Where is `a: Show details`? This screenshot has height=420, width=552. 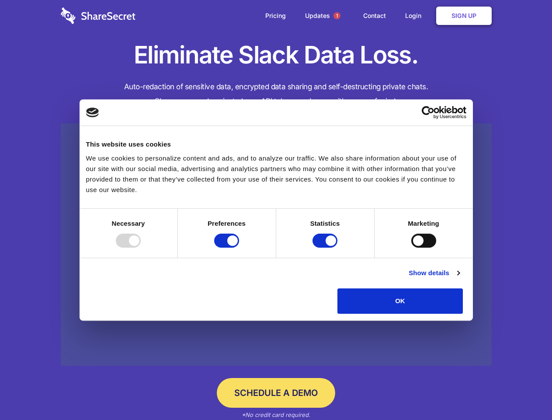 a: Show details is located at coordinates (434, 273).